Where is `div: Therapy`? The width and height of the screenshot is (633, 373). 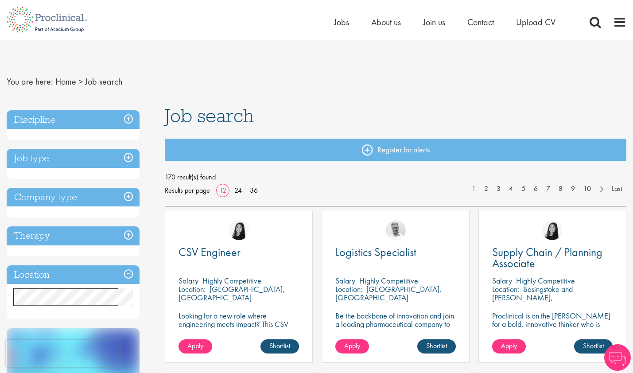 div: Therapy is located at coordinates (73, 236).